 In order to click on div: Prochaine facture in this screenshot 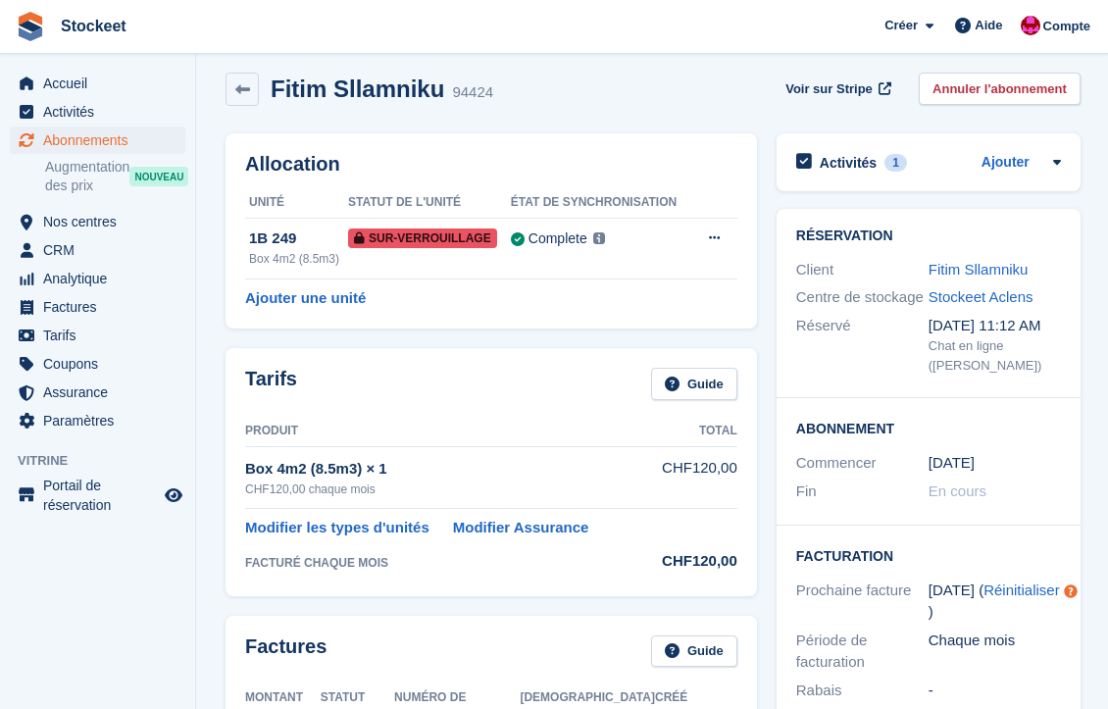, I will do `click(862, 601)`.